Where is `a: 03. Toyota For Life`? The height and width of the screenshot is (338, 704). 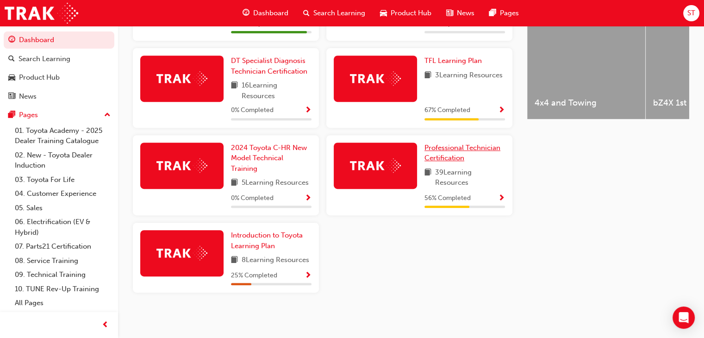
a: 03. Toyota For Life is located at coordinates (62, 179).